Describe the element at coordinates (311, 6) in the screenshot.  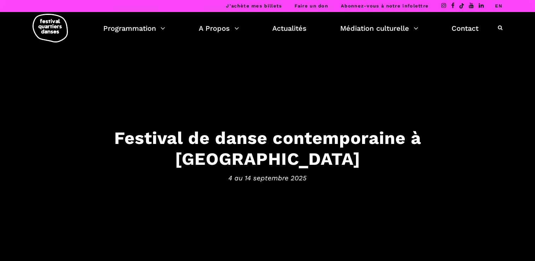
I see `a: Faire un don` at that location.